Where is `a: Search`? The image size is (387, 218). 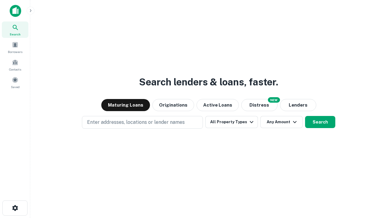 a: Search is located at coordinates (15, 30).